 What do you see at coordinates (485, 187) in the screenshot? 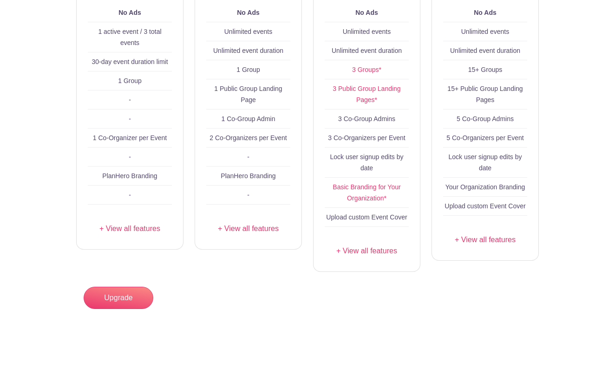
I see `span: Your Organization Branding` at bounding box center [485, 187].